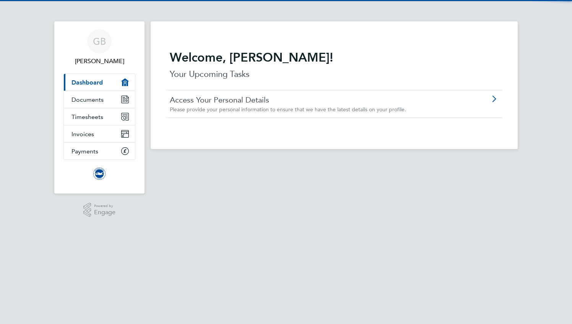 This screenshot has height=324, width=572. Describe the element at coordinates (105, 212) in the screenshot. I see `span: Engage` at that location.